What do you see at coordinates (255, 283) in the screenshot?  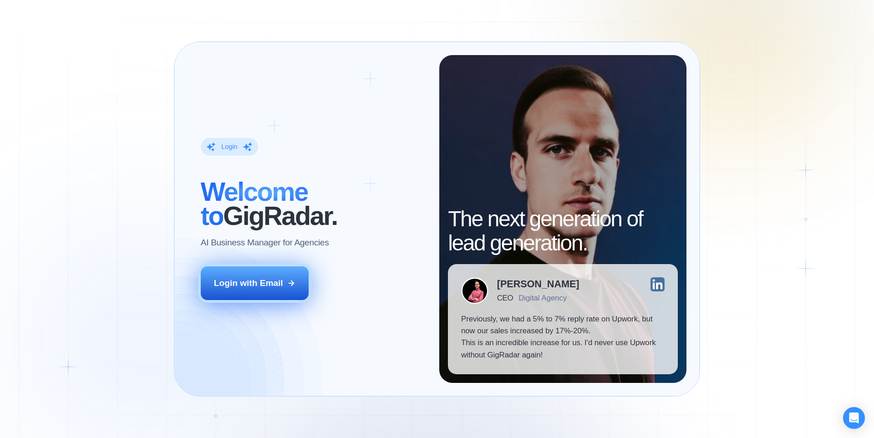 I see `button: Login with Email` at bounding box center [255, 283].